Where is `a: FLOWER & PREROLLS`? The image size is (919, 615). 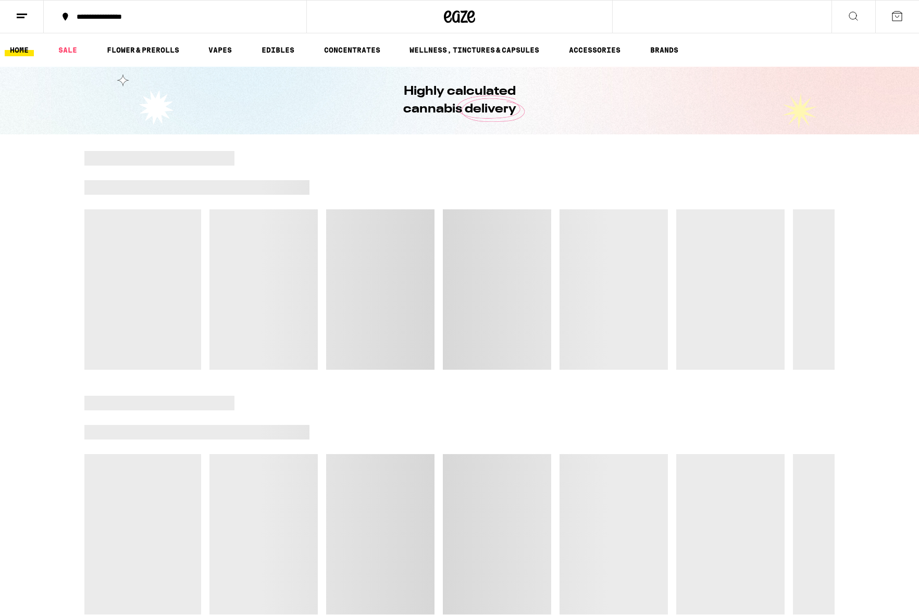
a: FLOWER & PREROLLS is located at coordinates (143, 50).